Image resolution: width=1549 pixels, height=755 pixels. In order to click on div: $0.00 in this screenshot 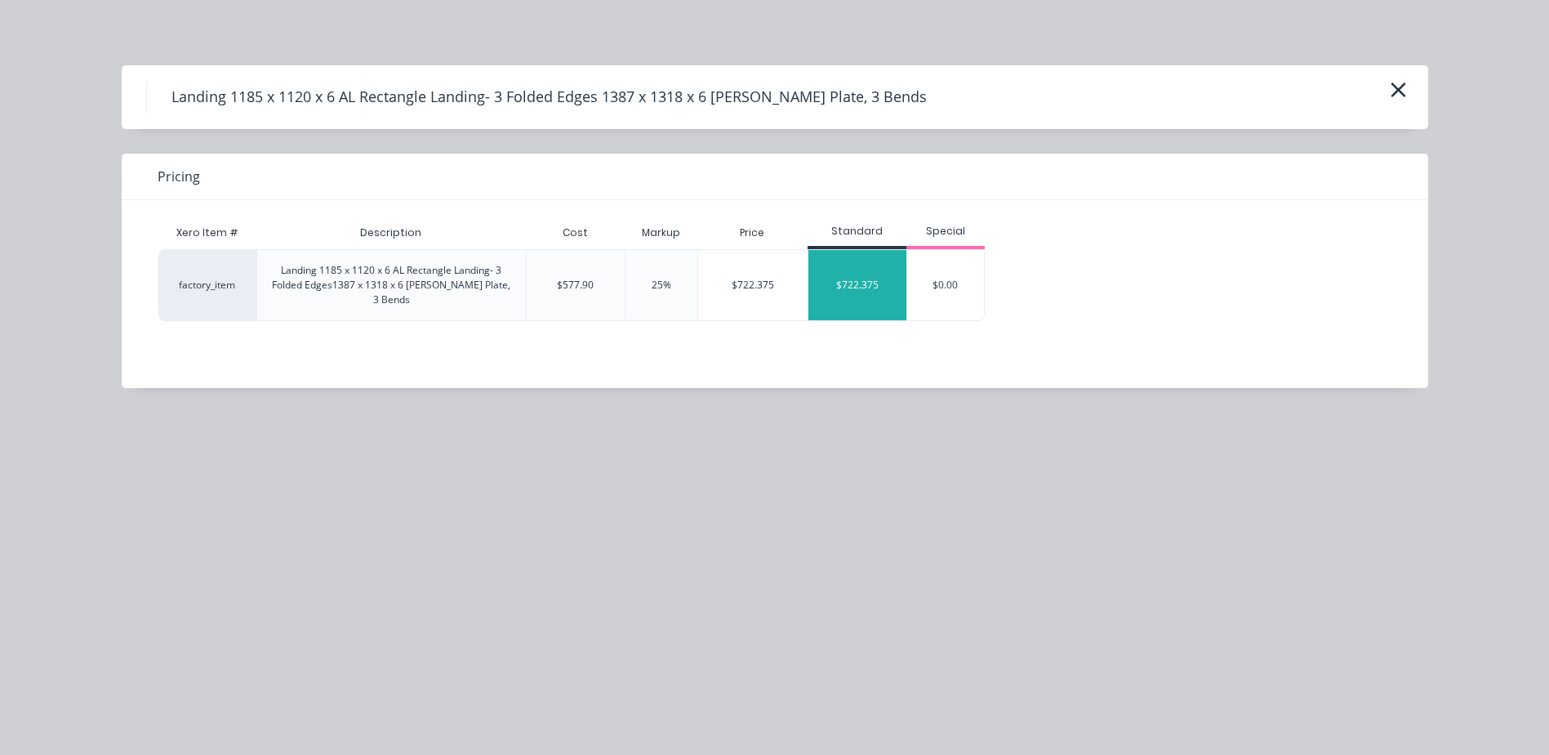, I will do `click(946, 285)`.